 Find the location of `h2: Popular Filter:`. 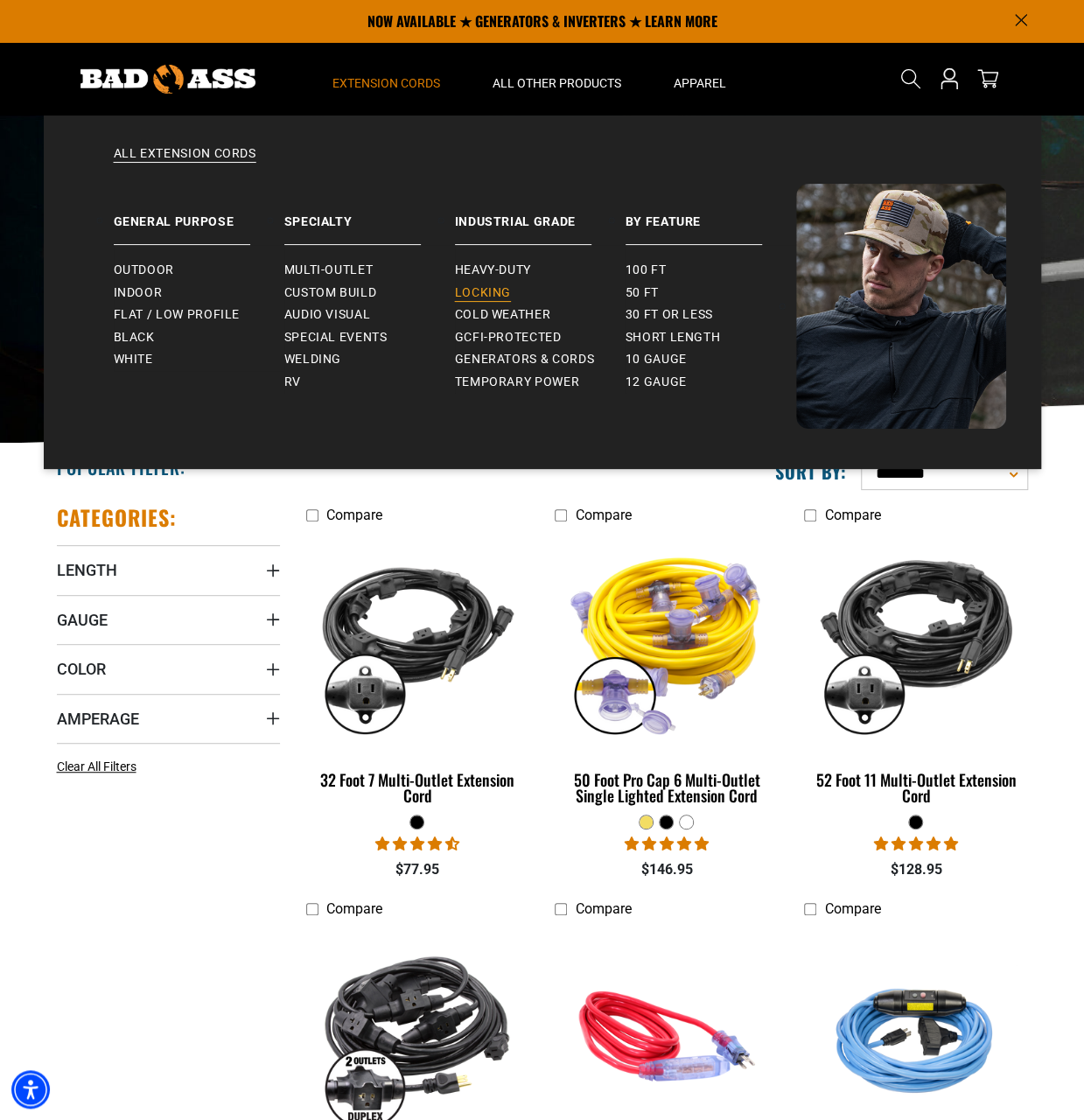

h2: Popular Filter: is located at coordinates (121, 467).